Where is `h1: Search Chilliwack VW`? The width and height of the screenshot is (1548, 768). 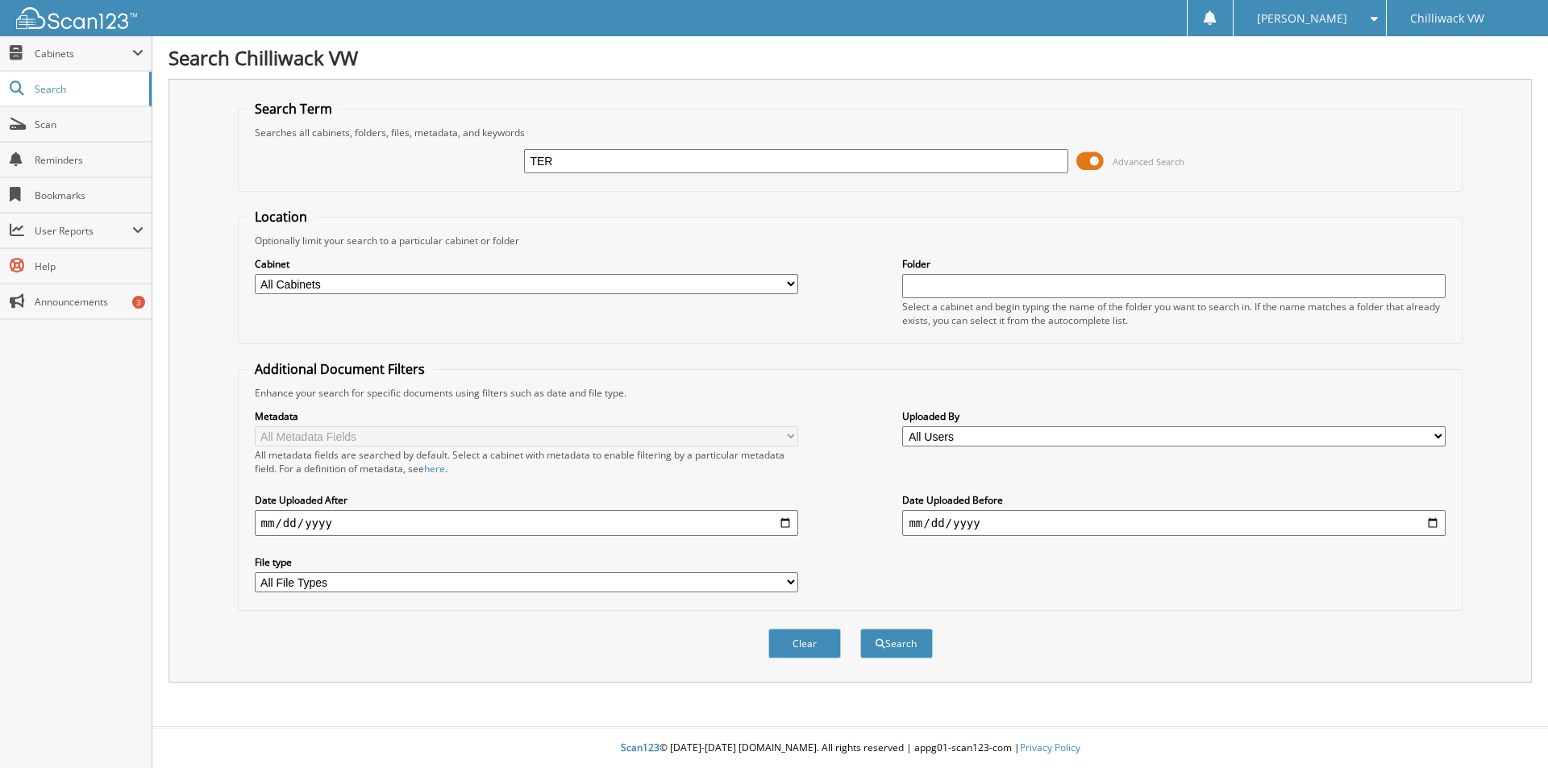 h1: Search Chilliwack VW is located at coordinates (850, 57).